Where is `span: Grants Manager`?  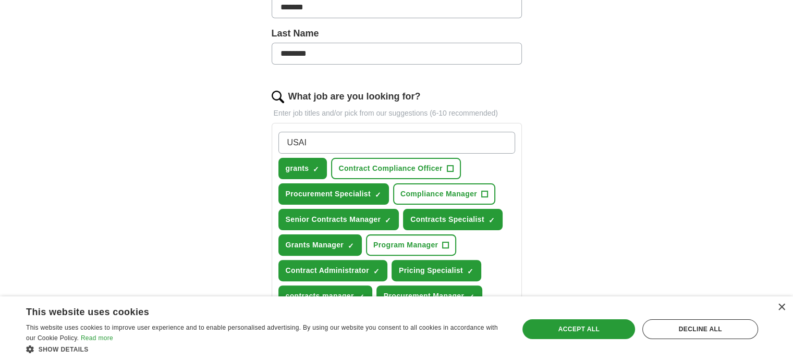 span: Grants Manager is located at coordinates (315, 245).